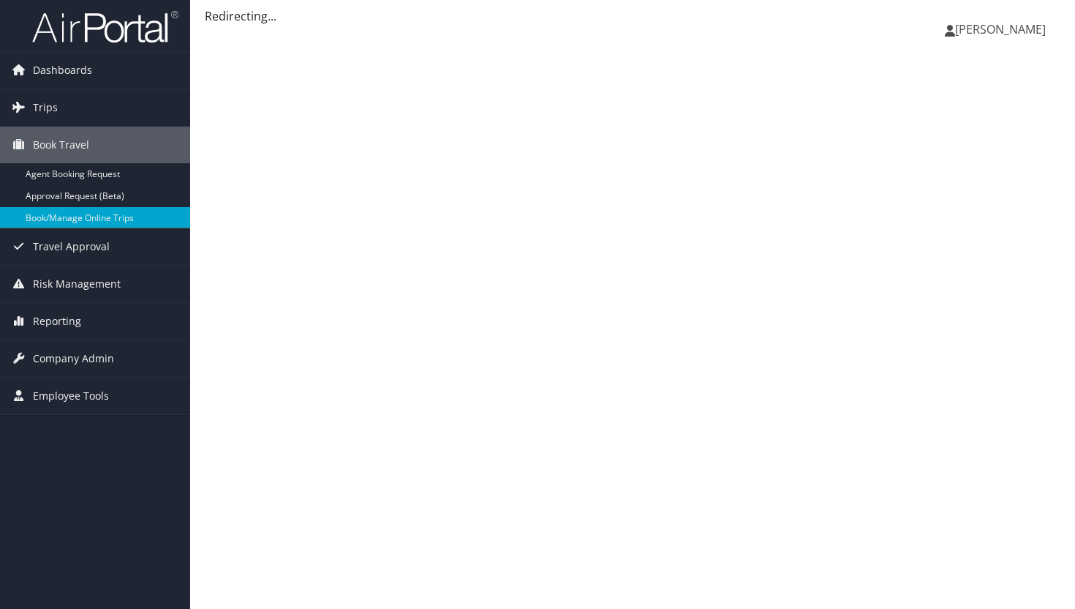  What do you see at coordinates (61, 145) in the screenshot?
I see `span: Book Travel` at bounding box center [61, 145].